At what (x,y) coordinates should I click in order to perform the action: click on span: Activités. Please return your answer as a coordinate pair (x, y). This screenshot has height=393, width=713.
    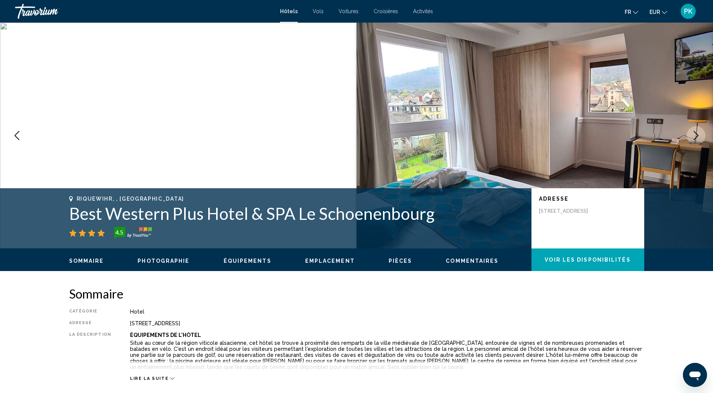
    Looking at the image, I should click on (423, 11).